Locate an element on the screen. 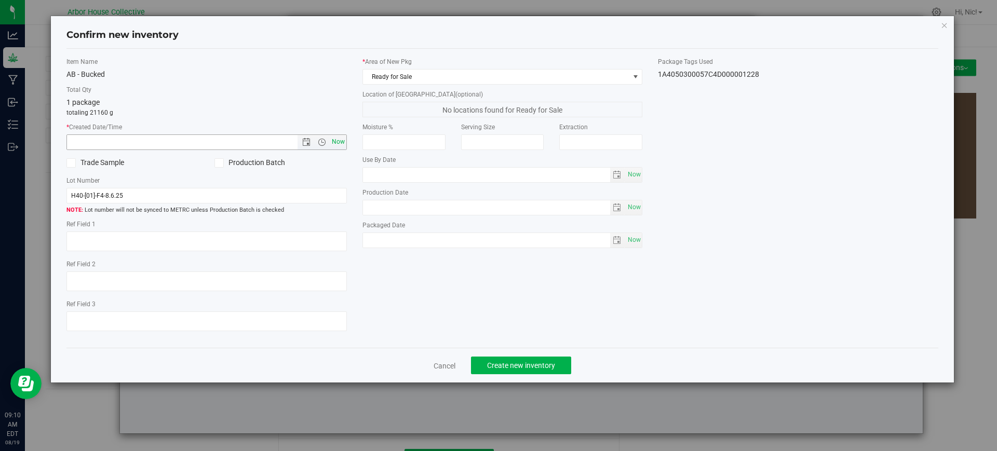  span: (optional) is located at coordinates (469, 94).